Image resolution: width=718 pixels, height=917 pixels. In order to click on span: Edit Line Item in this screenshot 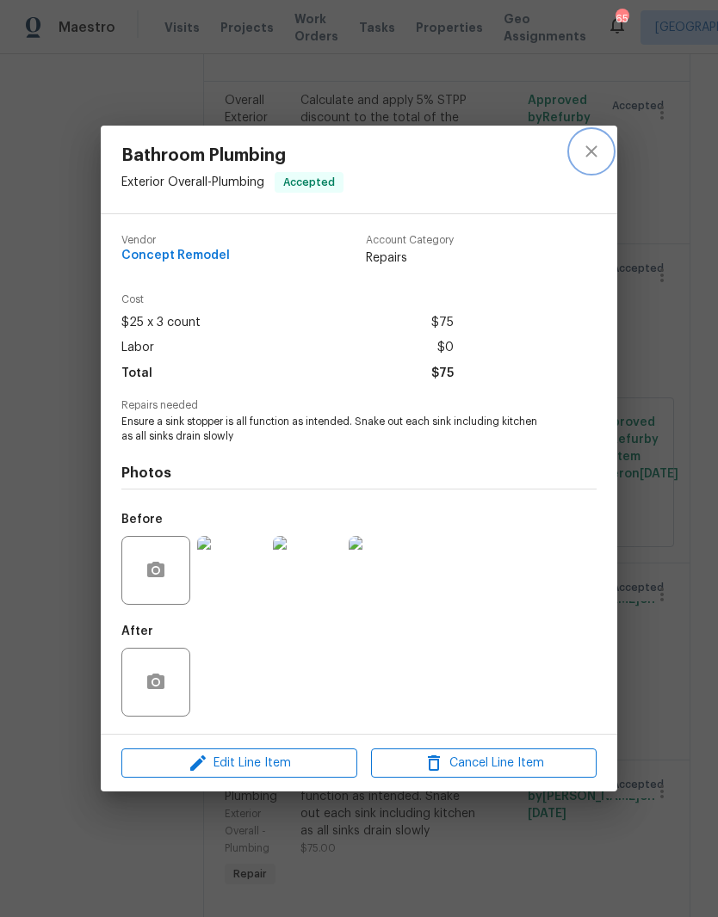, I will do `click(239, 763)`.